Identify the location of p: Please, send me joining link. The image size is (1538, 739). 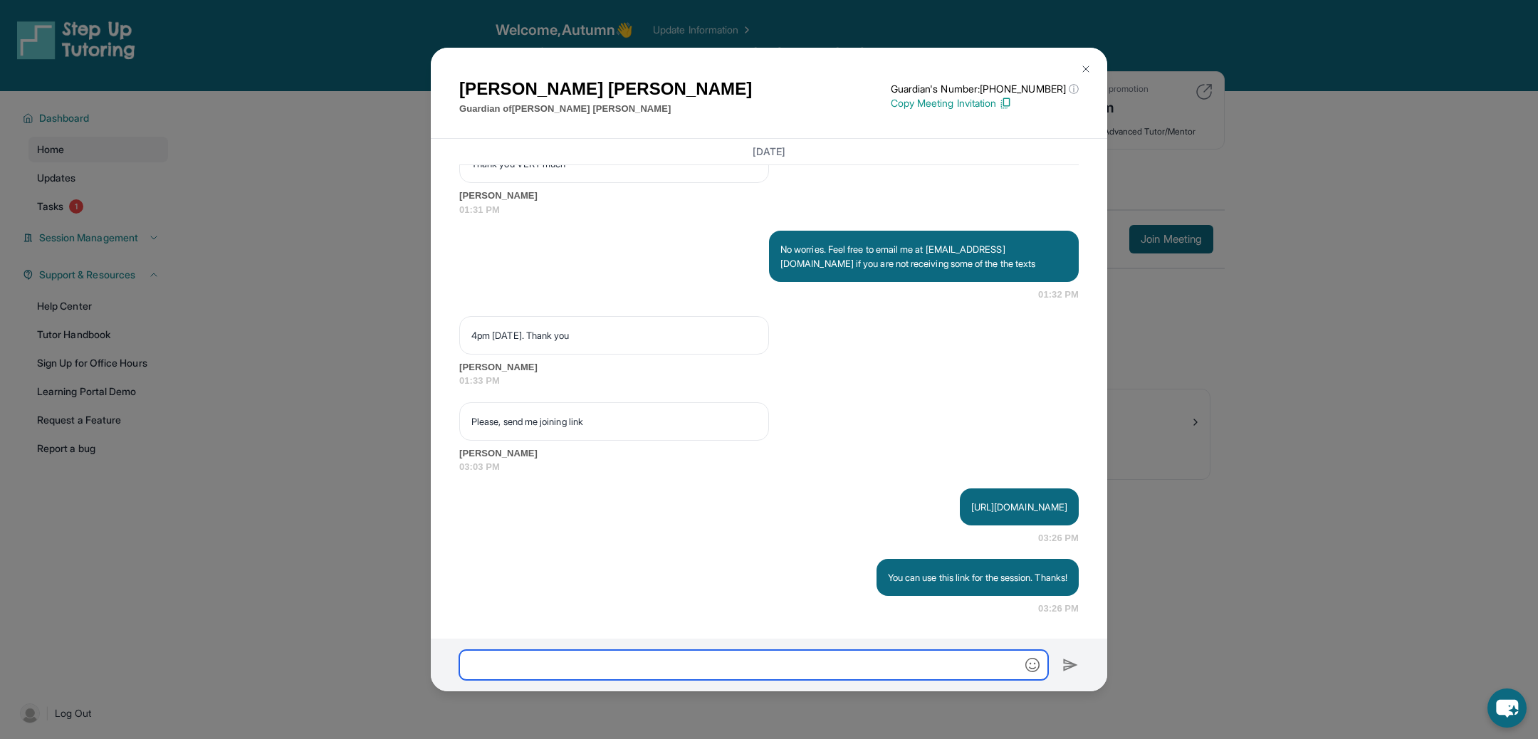
(614, 422).